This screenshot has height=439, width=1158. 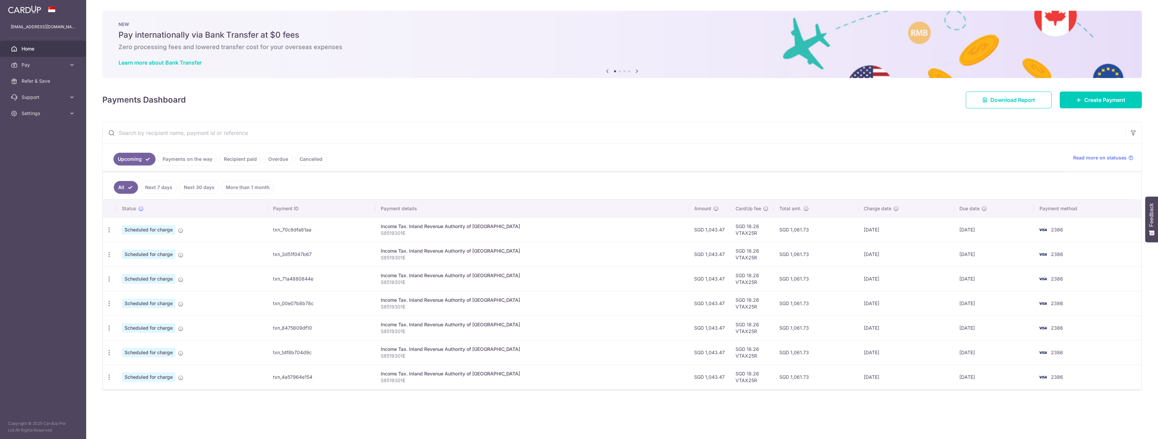 I want to click on th: Payment ID, so click(x=321, y=209).